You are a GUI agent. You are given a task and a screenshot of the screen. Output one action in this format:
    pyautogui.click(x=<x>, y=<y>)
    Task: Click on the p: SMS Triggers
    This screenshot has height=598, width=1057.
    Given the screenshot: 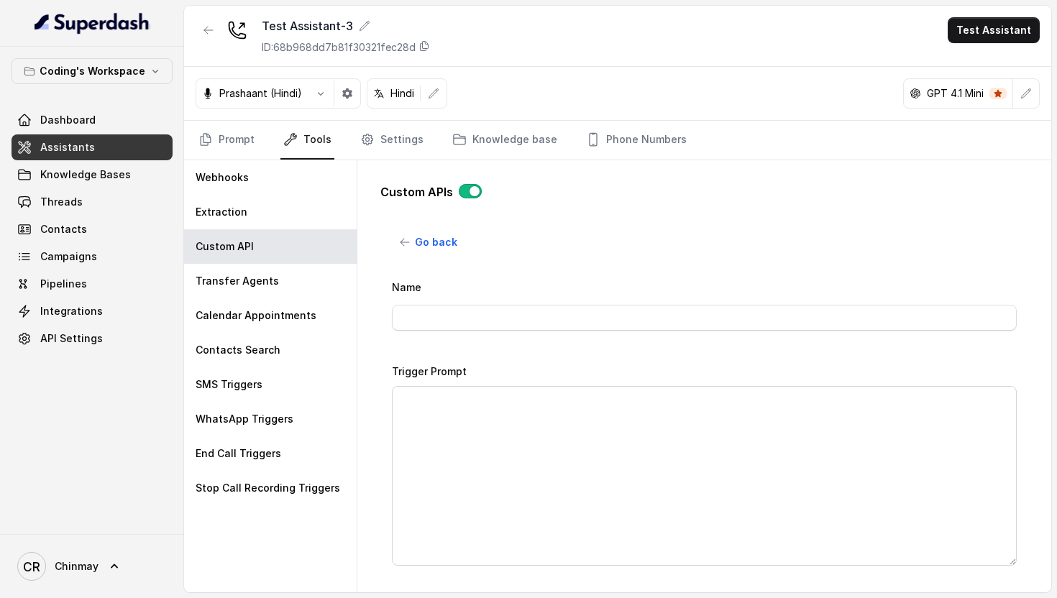 What is the action you would take?
    pyautogui.click(x=229, y=385)
    